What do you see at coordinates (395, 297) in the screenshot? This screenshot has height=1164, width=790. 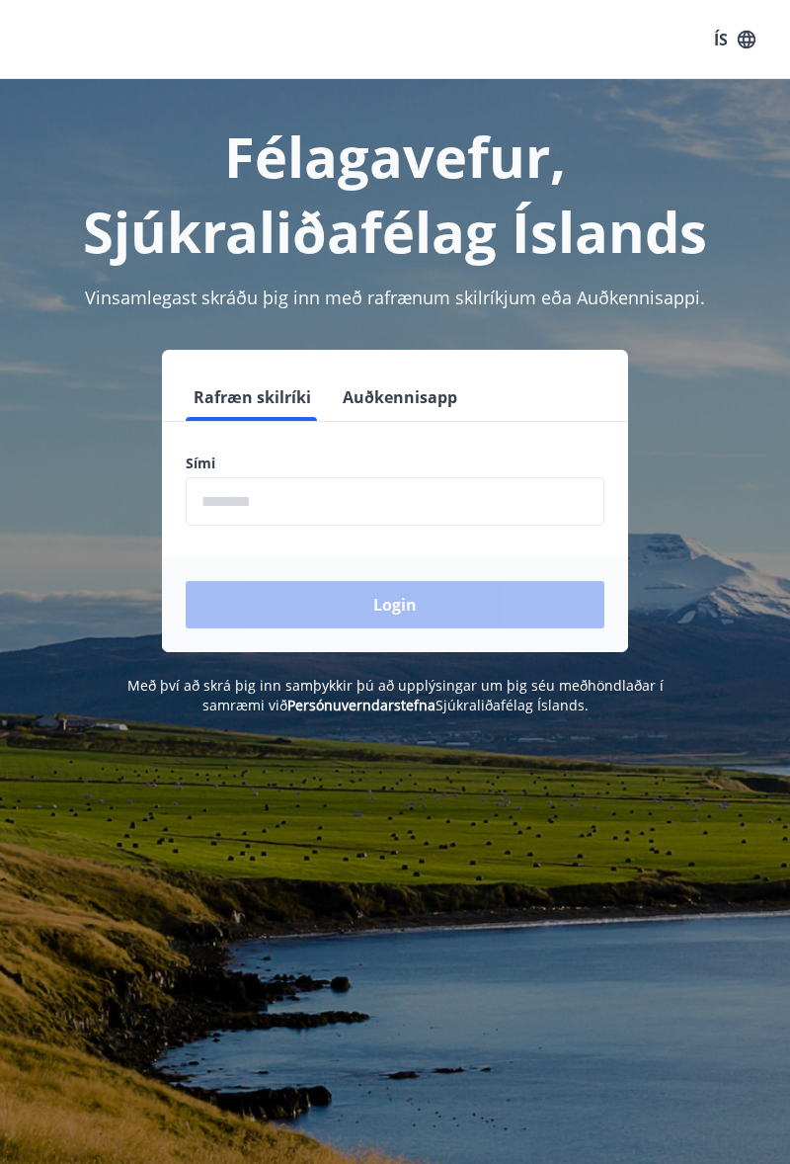 I see `span: Vinsamlegast skráðu þig inn með rafrænum skilríkjum eða Auðkennisappi.` at bounding box center [395, 297].